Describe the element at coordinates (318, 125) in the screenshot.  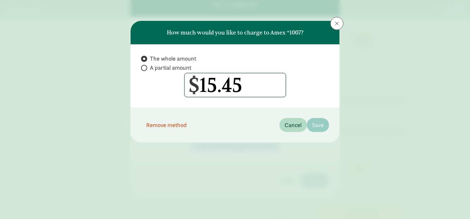
I see `span: Save` at that location.